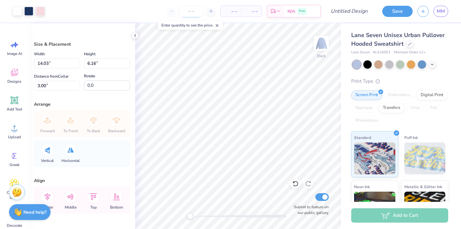 This screenshot has width=461, height=229. What do you see at coordinates (374, 208) in the screenshot?
I see `img: Neon Ink` at bounding box center [374, 208].